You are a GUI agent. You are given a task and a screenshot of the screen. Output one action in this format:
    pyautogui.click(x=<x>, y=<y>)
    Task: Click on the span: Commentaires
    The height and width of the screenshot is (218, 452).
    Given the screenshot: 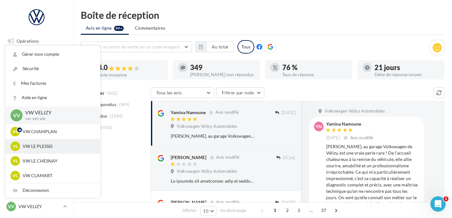 What is the action you would take?
    pyautogui.click(x=150, y=28)
    